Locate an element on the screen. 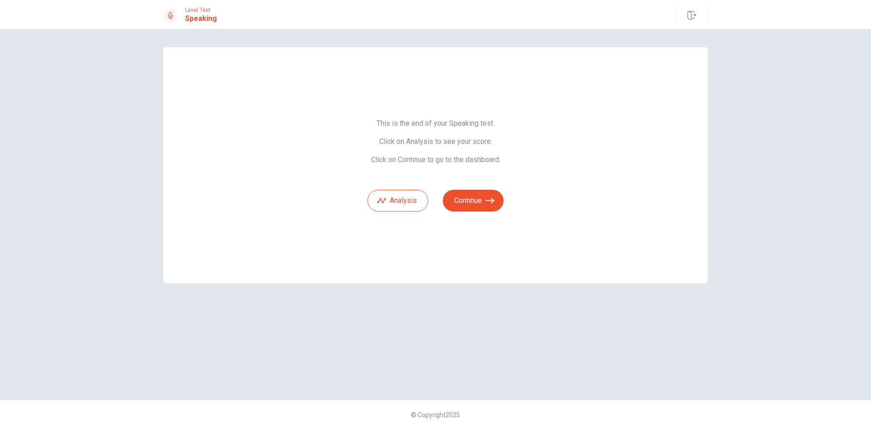 This screenshot has width=871, height=429. span: © Copyright 2025 is located at coordinates (436, 415).